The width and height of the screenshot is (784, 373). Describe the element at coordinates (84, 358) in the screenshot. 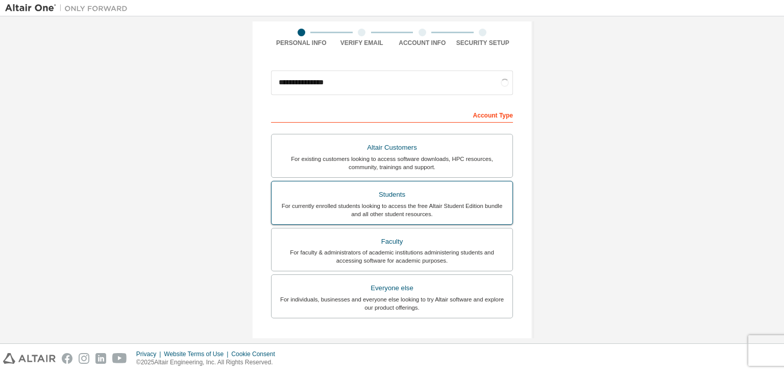

I see `img: instagram.svg` at that location.